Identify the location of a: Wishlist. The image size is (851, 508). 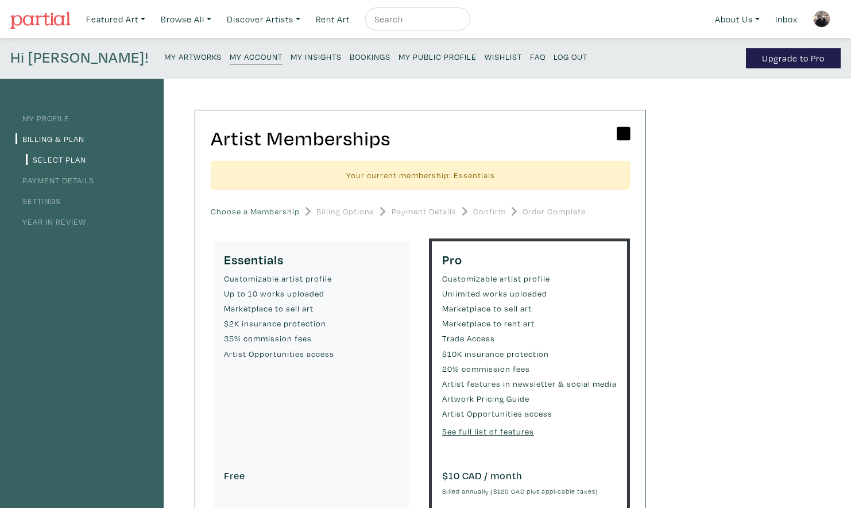
(503, 56).